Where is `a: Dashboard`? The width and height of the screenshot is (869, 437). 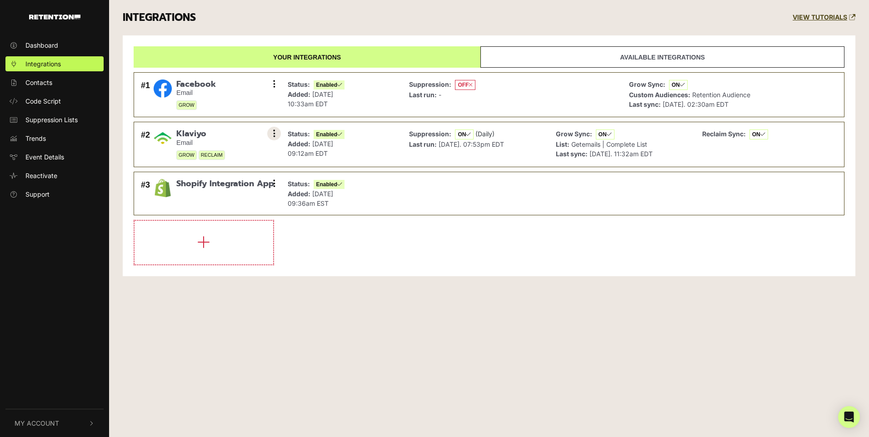 a: Dashboard is located at coordinates (55, 45).